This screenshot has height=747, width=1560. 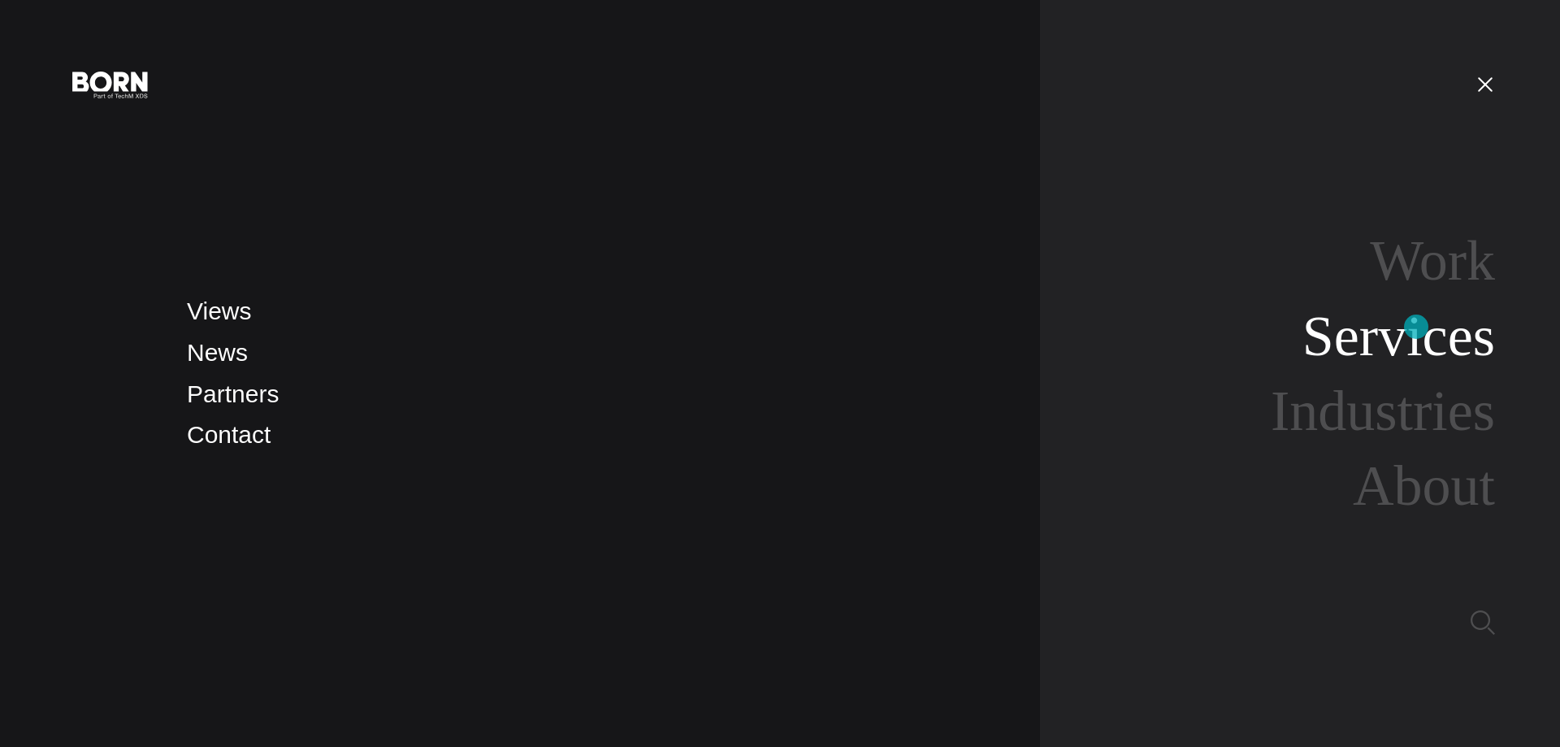 What do you see at coordinates (1486, 84) in the screenshot?
I see `button: Open` at bounding box center [1486, 84].